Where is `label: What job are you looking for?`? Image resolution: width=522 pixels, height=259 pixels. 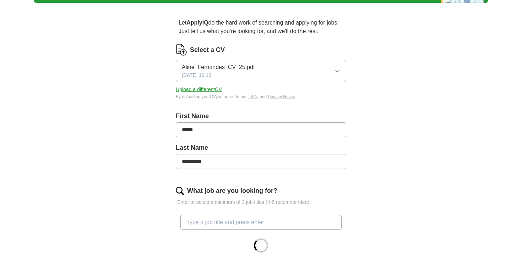 label: What job are you looking for? is located at coordinates (232, 190).